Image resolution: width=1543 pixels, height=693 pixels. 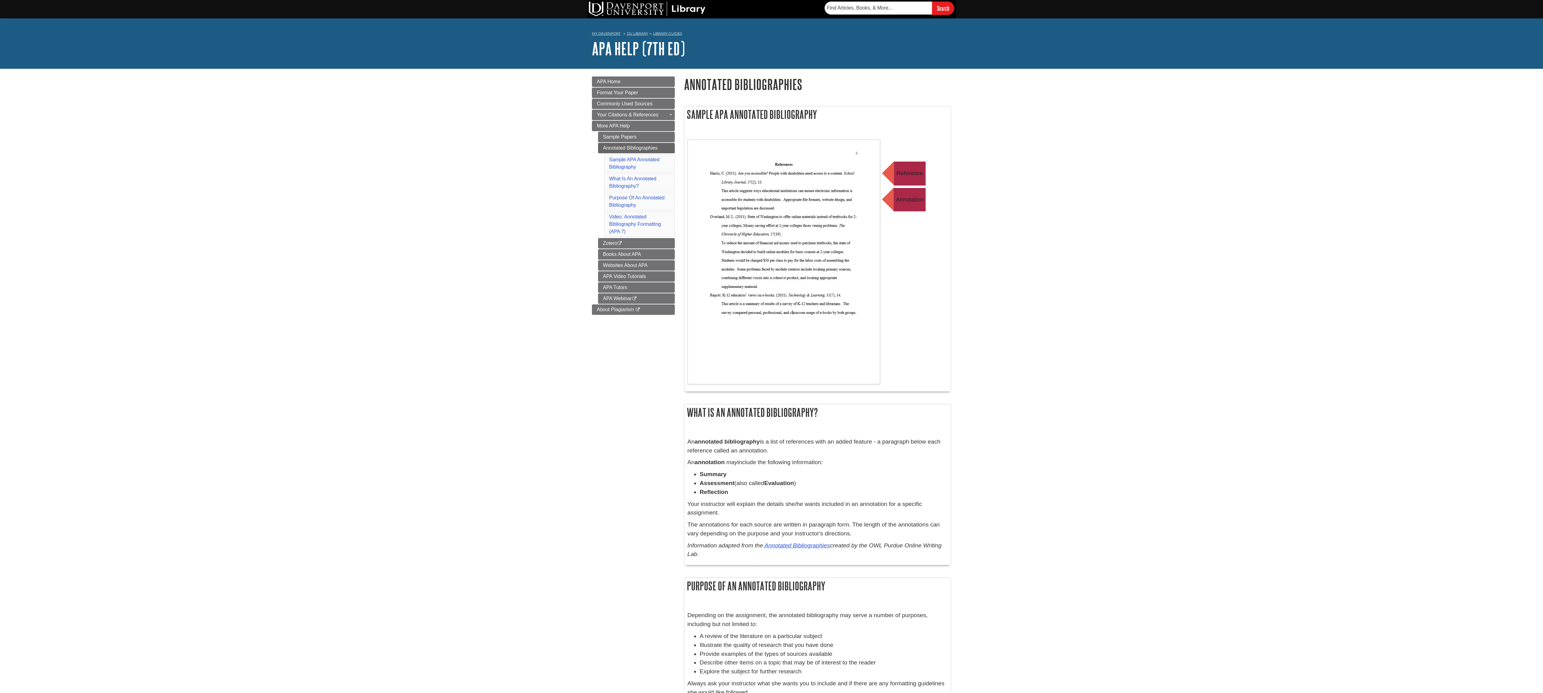 What do you see at coordinates (625, 103) in the screenshot?
I see `span: Commonly Used Sources` at bounding box center [625, 103].